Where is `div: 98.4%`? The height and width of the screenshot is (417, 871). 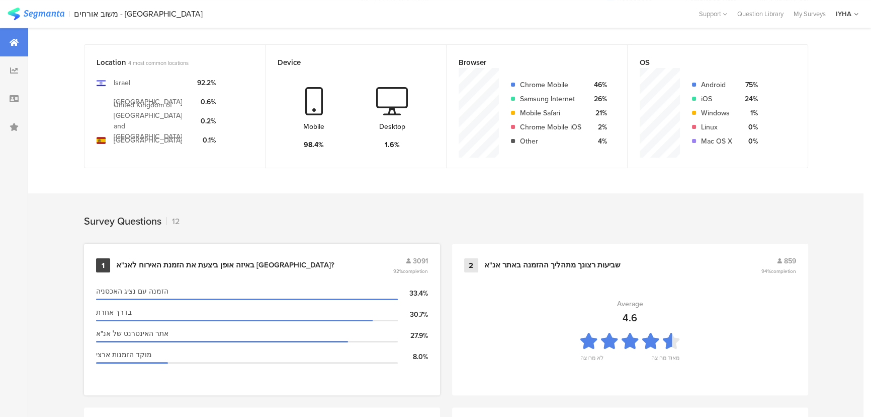 div: 98.4% is located at coordinates (314, 144).